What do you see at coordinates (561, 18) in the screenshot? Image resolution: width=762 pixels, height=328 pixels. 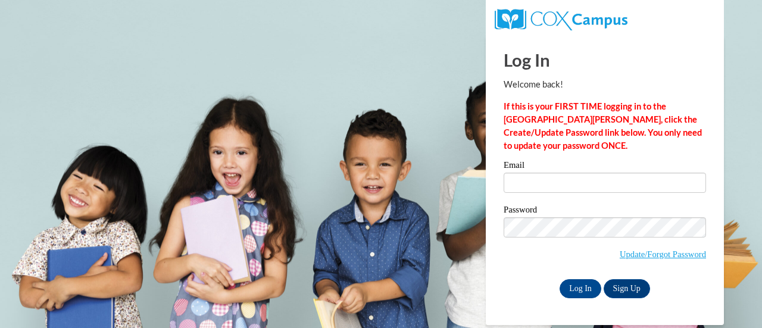 I see `a: COX Campus` at bounding box center [561, 18].